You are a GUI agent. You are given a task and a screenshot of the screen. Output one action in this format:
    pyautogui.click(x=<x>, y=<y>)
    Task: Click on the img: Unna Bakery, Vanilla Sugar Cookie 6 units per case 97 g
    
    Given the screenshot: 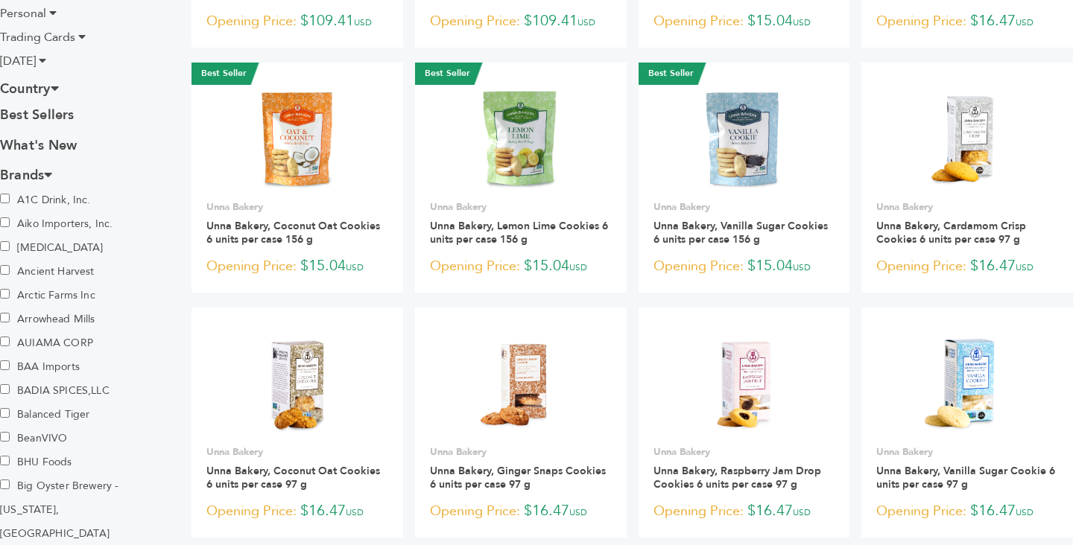 What is the action you would take?
    pyautogui.click(x=967, y=382)
    